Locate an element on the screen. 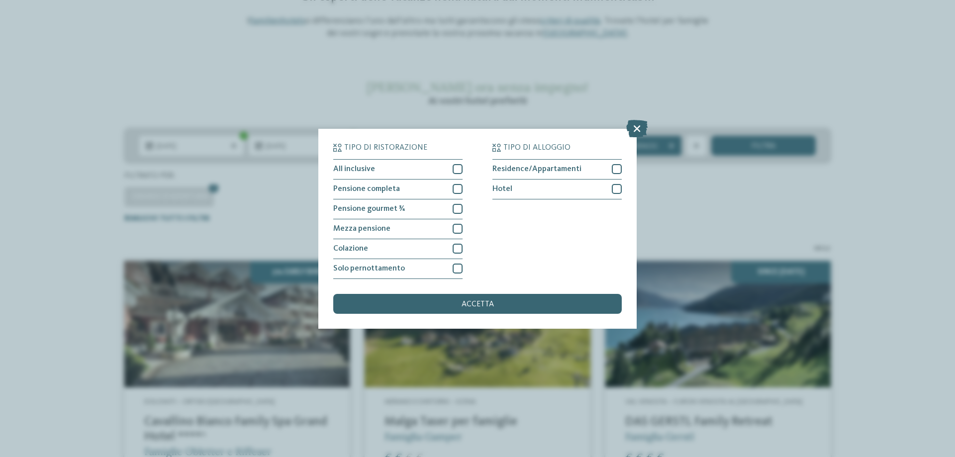 This screenshot has height=457, width=955. span: Tipo di alloggio is located at coordinates (537, 148).